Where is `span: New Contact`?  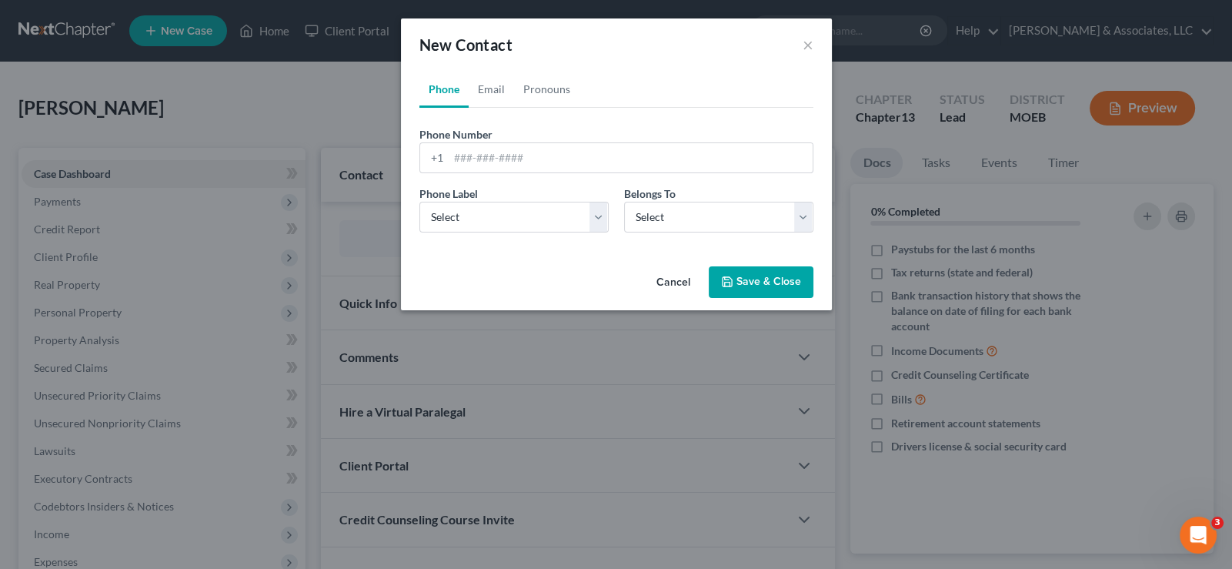
span: New Contact is located at coordinates (466, 45).